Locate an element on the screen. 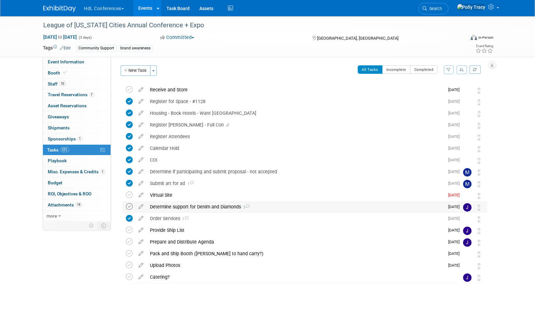 This screenshot has height=317, width=535. div: Order Services is located at coordinates (295, 218).